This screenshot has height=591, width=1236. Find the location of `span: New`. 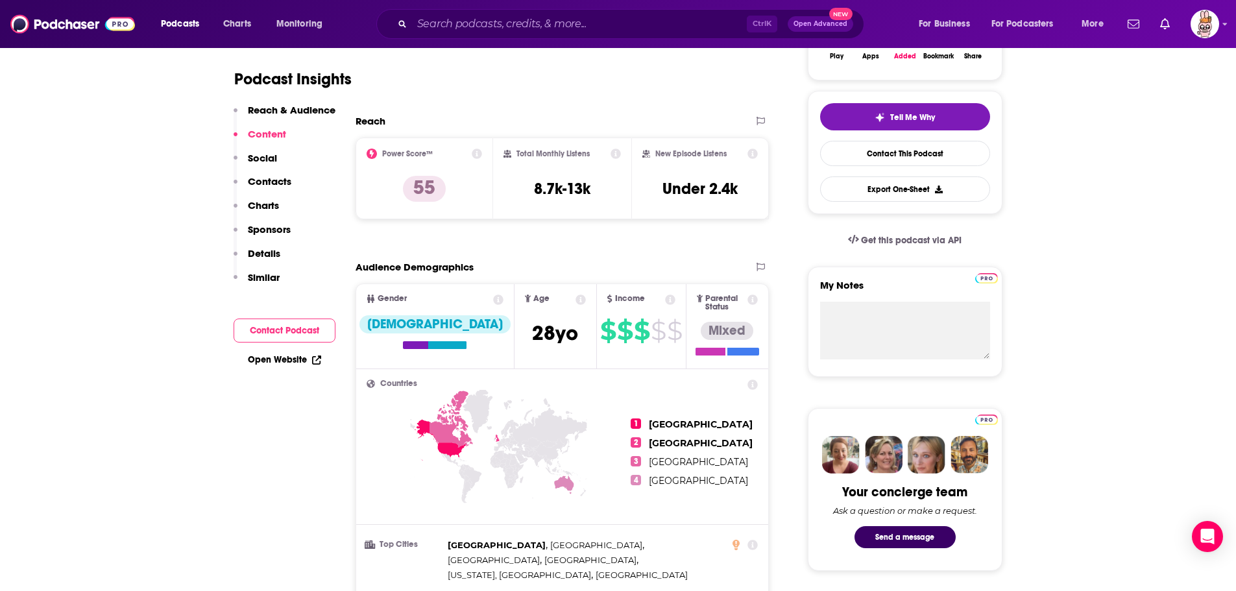

span: New is located at coordinates (841, 14).